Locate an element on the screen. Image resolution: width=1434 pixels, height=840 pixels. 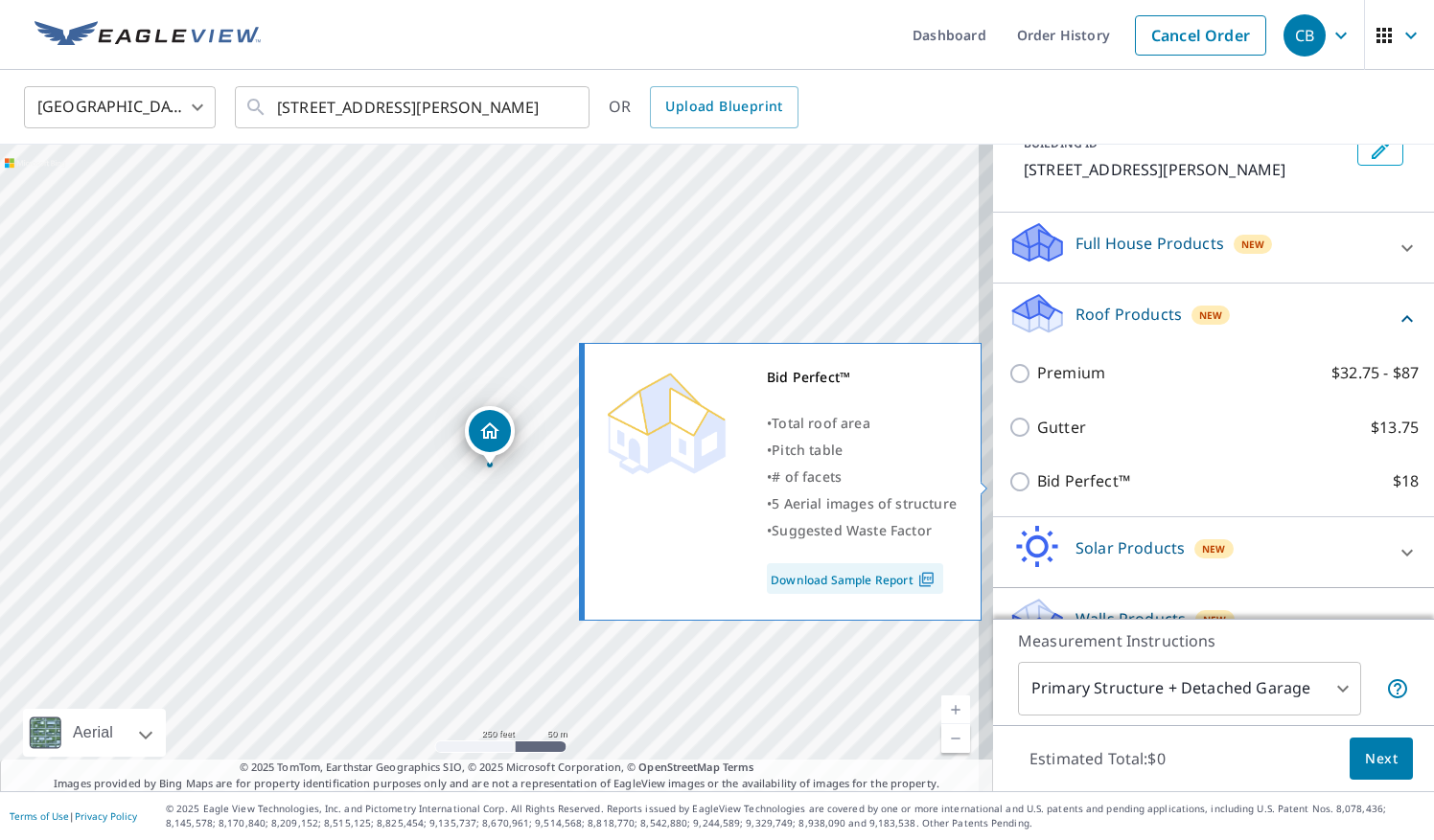
input: Search by address or latitude-longitude is located at coordinates (413, 107).